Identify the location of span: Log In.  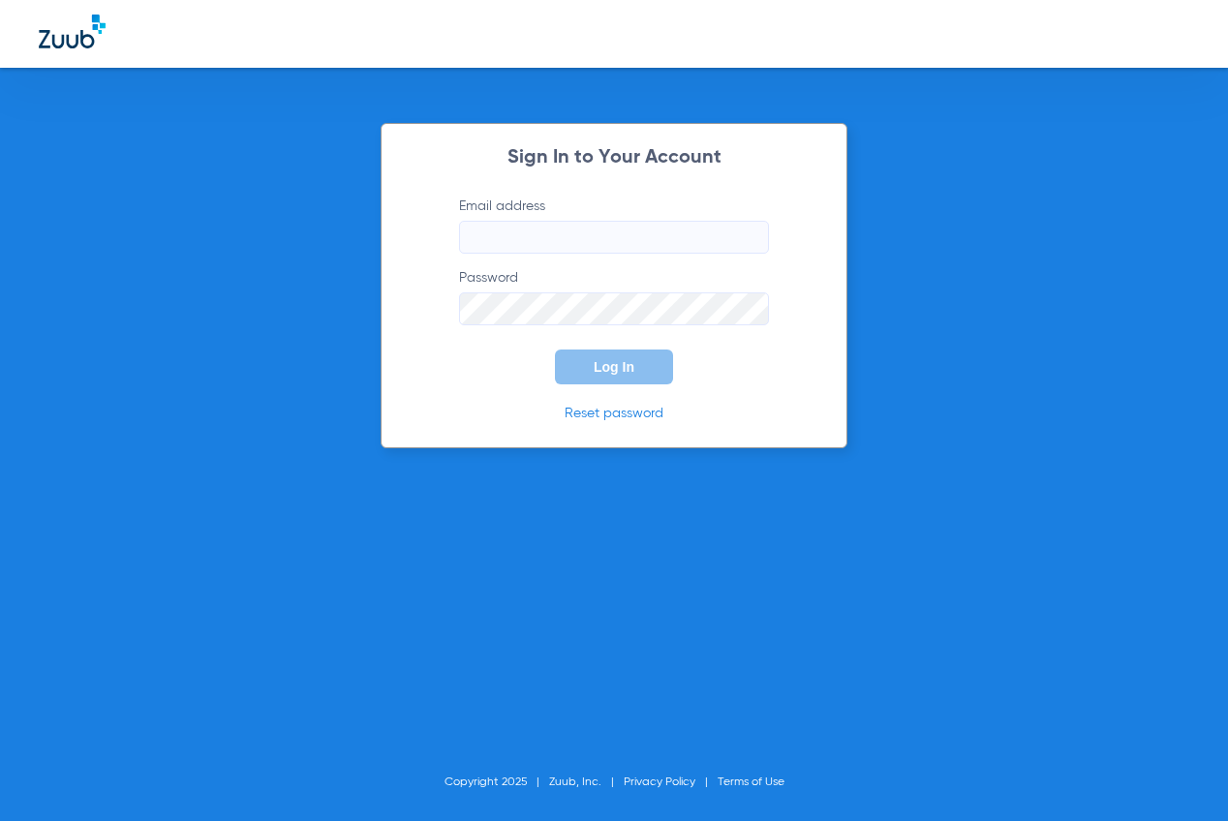
(614, 367).